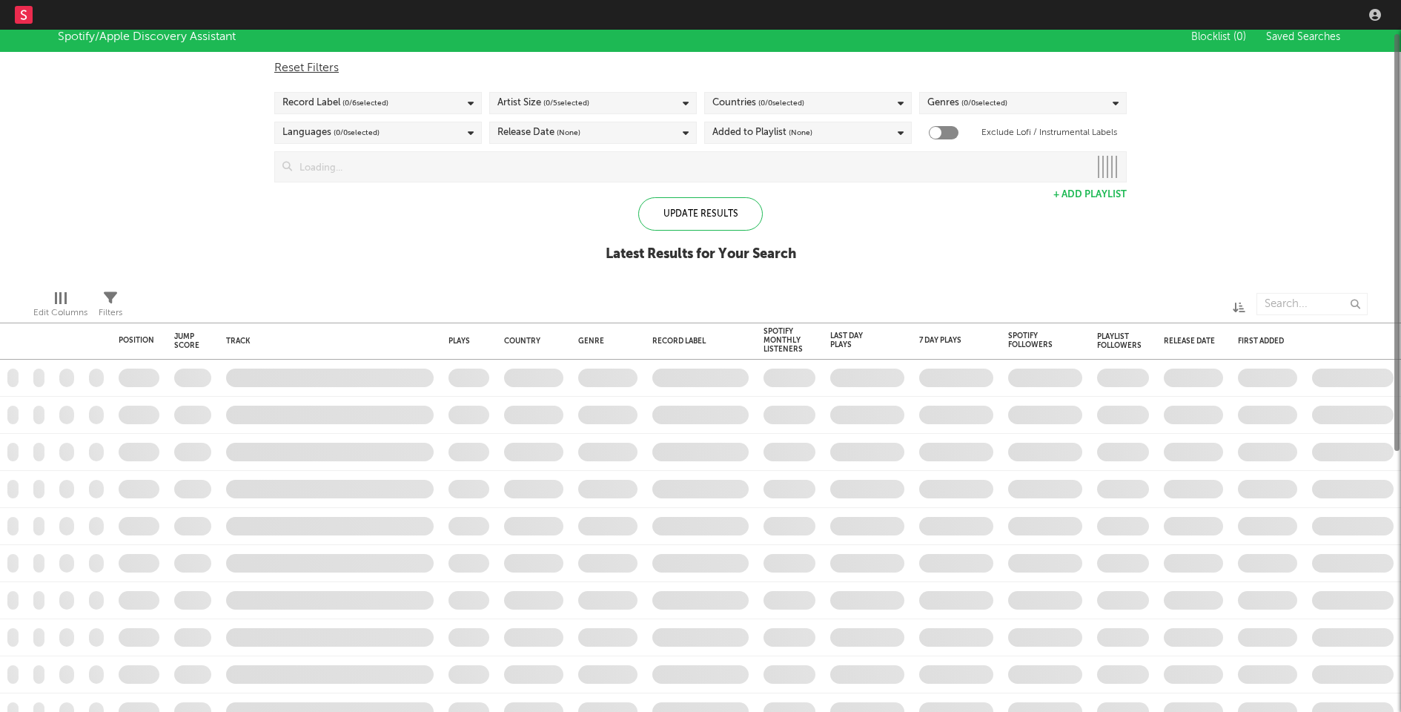  I want to click on div: Playlist Followers, so click(1119, 341).